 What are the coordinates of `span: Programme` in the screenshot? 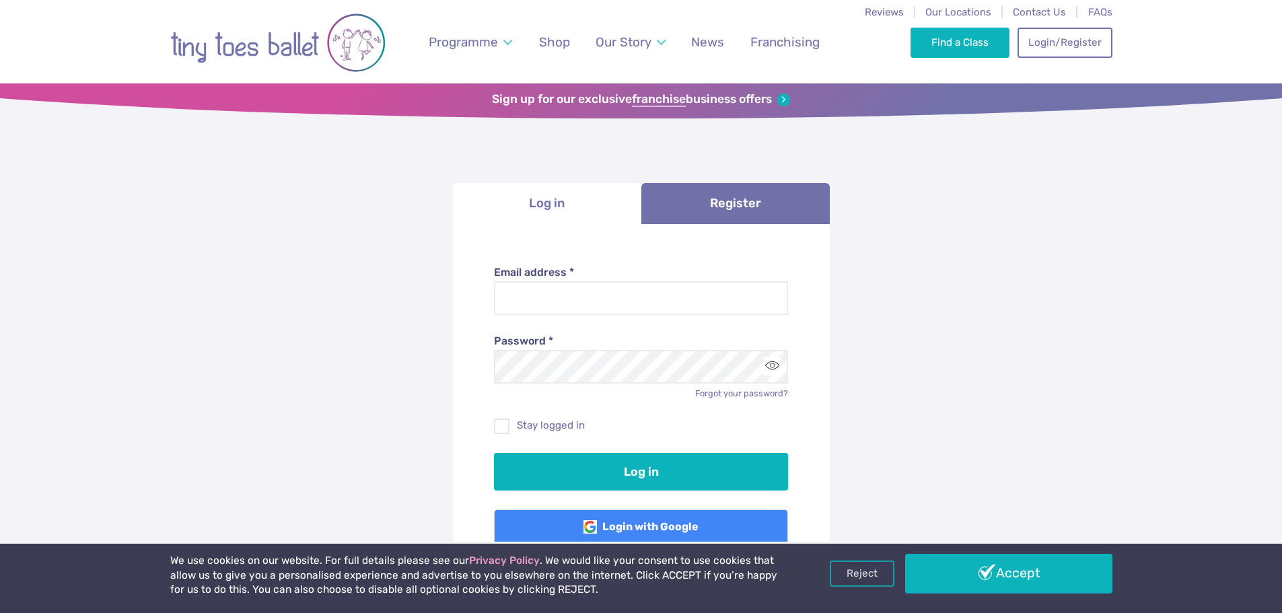 It's located at (463, 42).